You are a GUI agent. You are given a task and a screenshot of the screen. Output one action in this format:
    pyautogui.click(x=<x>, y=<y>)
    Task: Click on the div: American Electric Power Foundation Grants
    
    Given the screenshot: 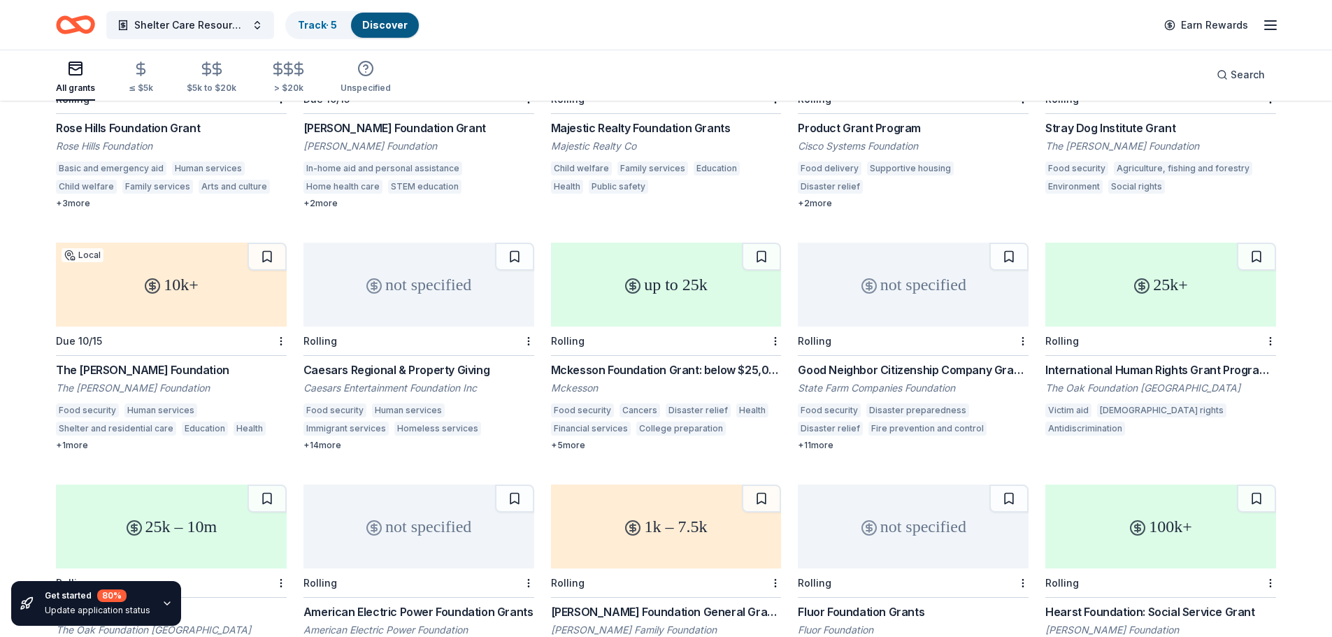 What is the action you would take?
    pyautogui.click(x=419, y=612)
    